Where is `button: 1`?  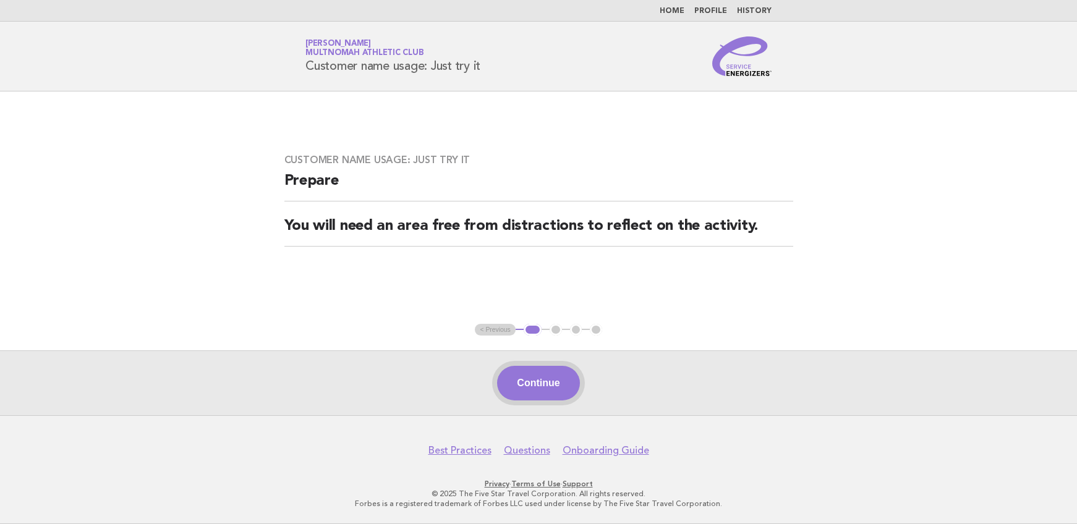 button: 1 is located at coordinates (532, 330).